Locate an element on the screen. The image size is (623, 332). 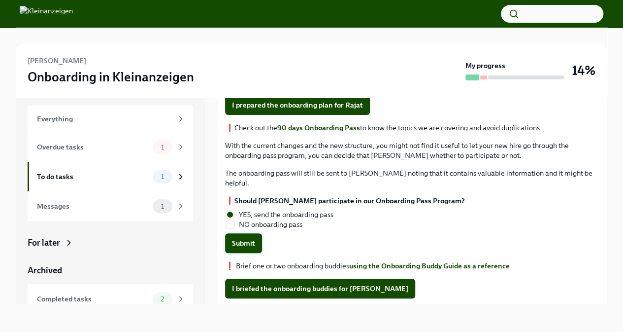
a: Archived is located at coordinates (110, 270).